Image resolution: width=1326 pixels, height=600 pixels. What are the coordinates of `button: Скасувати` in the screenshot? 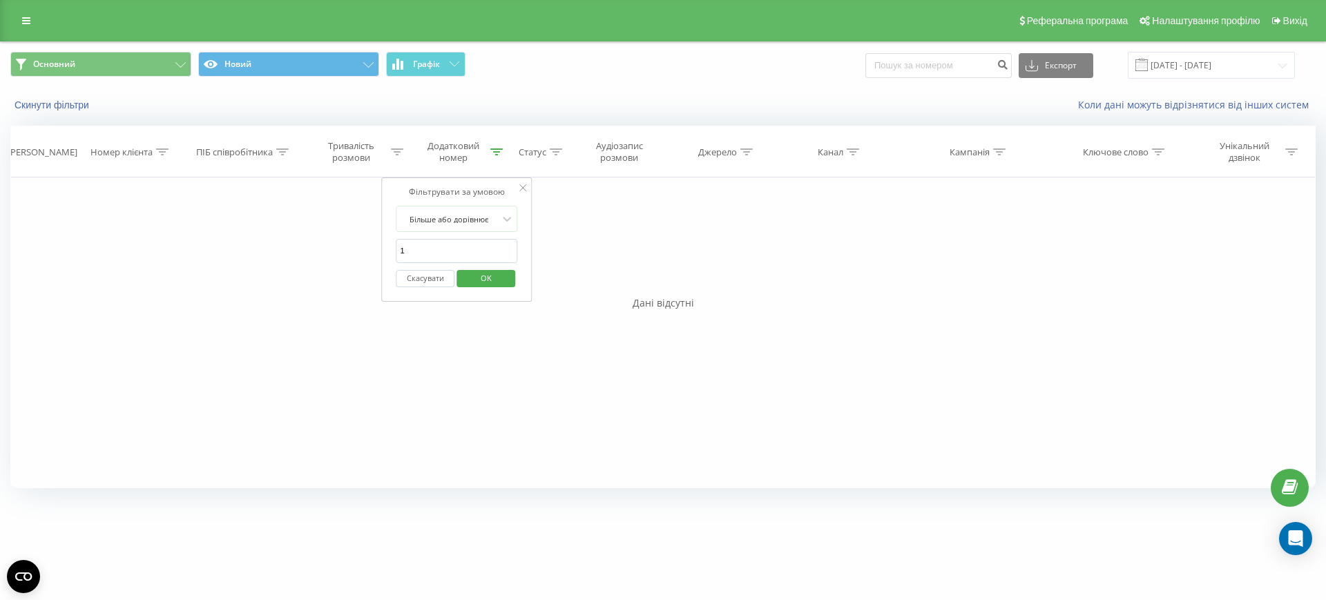 It's located at (425, 278).